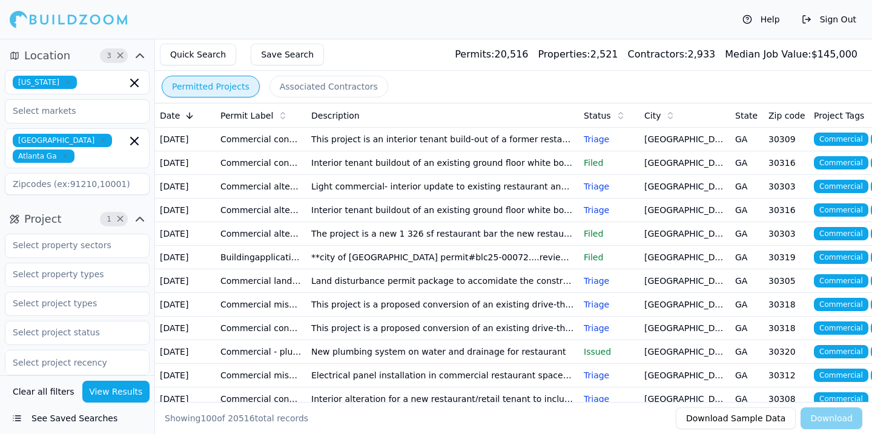  Describe the element at coordinates (443, 139) in the screenshot. I see `td: This project is an interior tenant build-out of a former restaurant space to be a new testaurant ...` at that location.